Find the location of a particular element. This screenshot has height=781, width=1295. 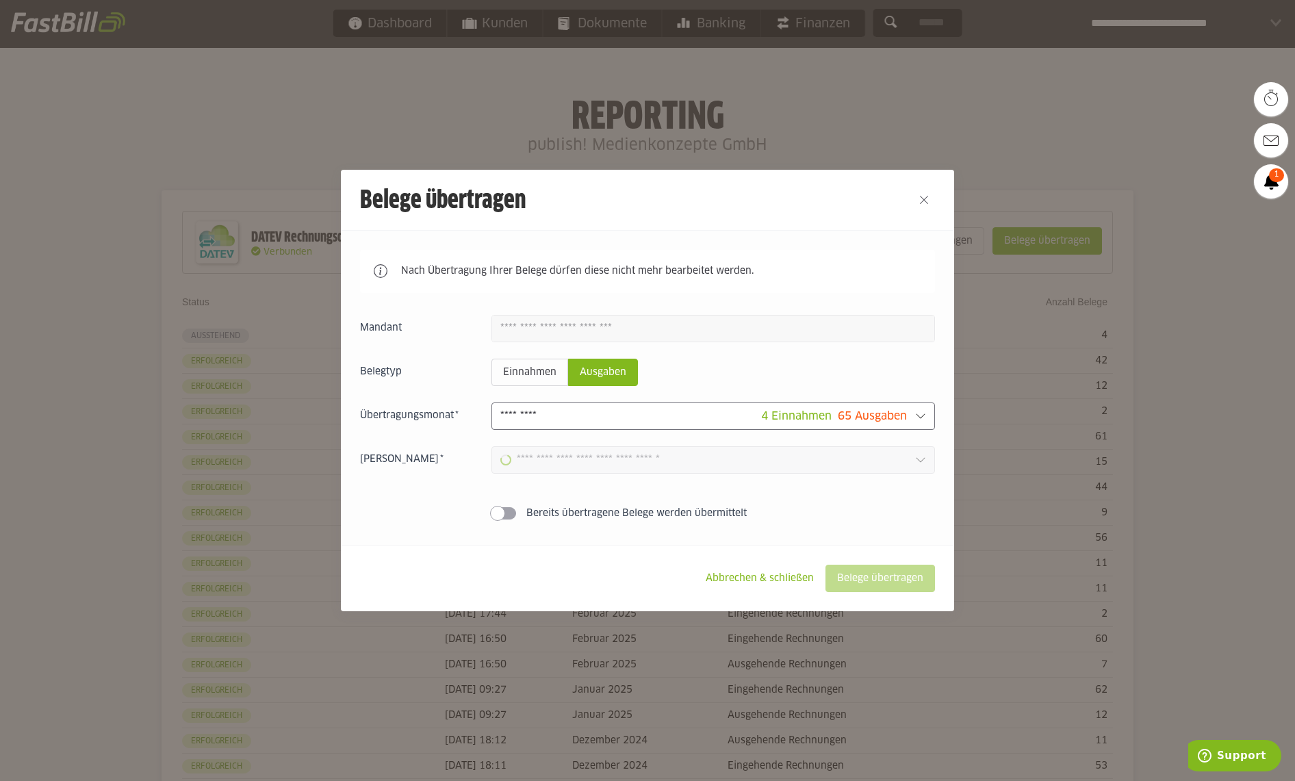

span: 1 is located at coordinates (1276, 175).